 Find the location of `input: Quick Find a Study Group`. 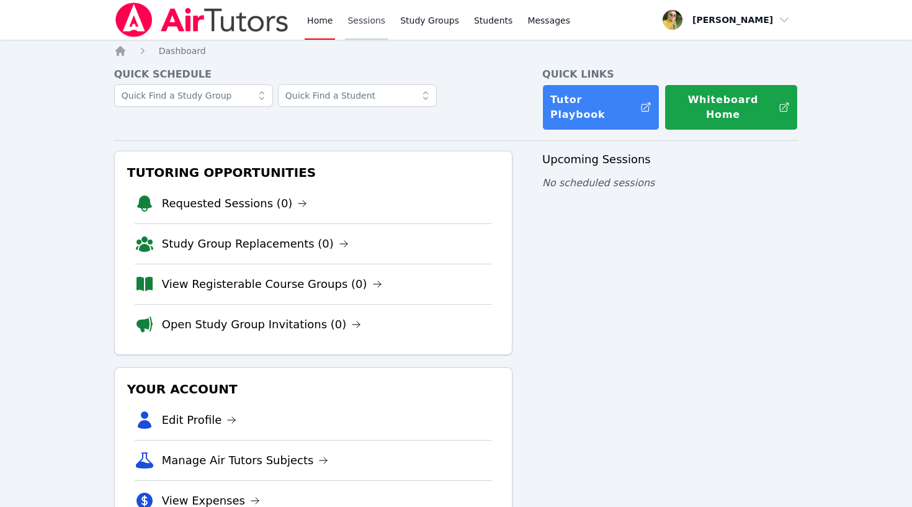

input: Quick Find a Study Group is located at coordinates (194, 96).